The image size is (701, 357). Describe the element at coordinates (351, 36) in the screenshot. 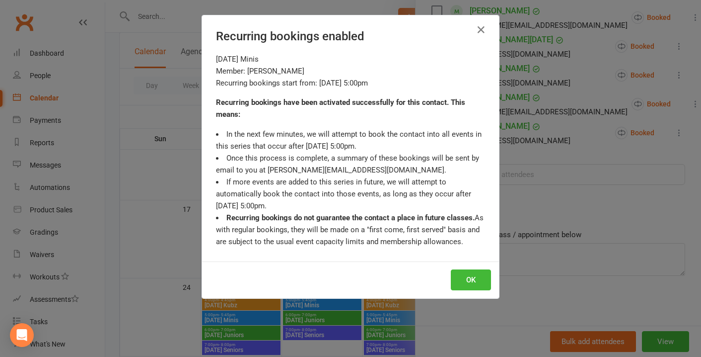

I see `h4: Recurring bookings enabled` at that location.